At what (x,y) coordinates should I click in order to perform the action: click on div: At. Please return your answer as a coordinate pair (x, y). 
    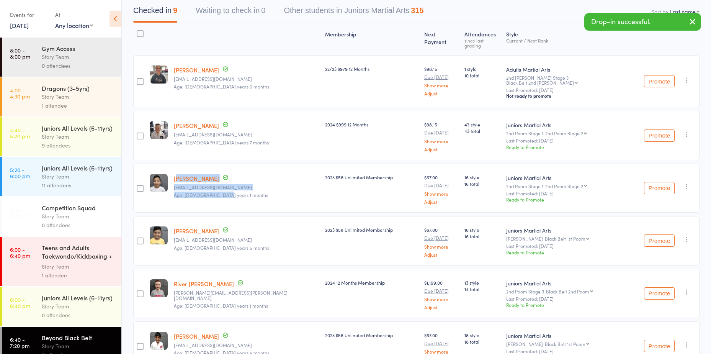
    Looking at the image, I should click on (74, 15).